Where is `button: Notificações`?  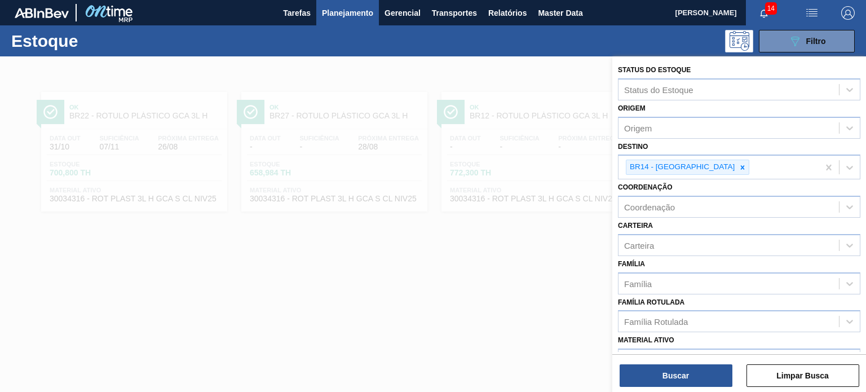
button: Notificações is located at coordinates (764, 13).